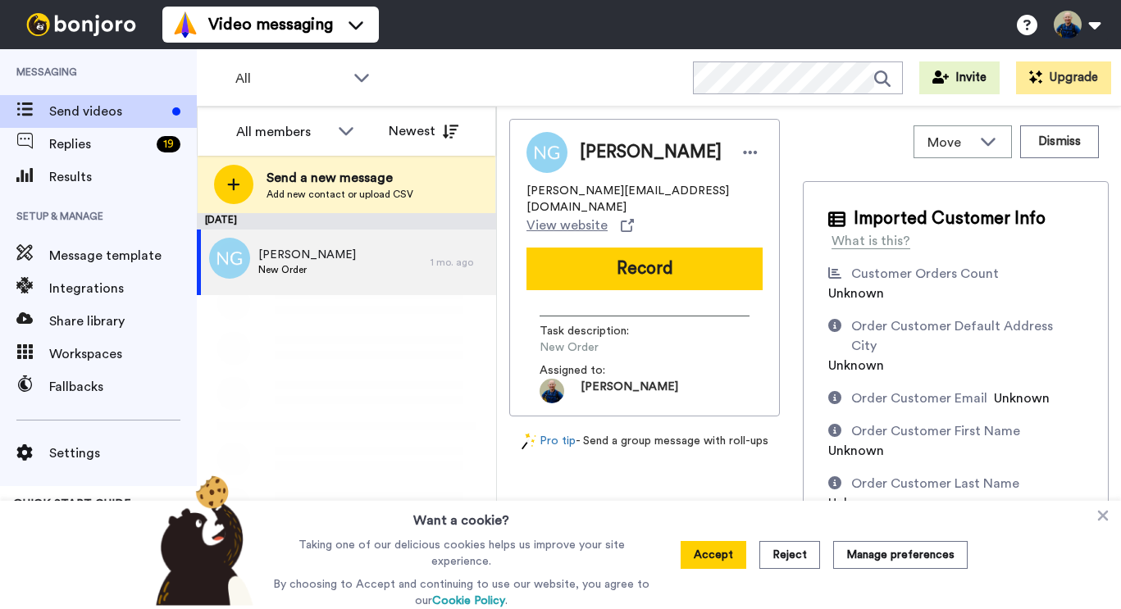 Image resolution: width=1121 pixels, height=609 pixels. What do you see at coordinates (644, 441) in the screenshot?
I see `div: - Send a group message with roll-ups` at bounding box center [644, 441].